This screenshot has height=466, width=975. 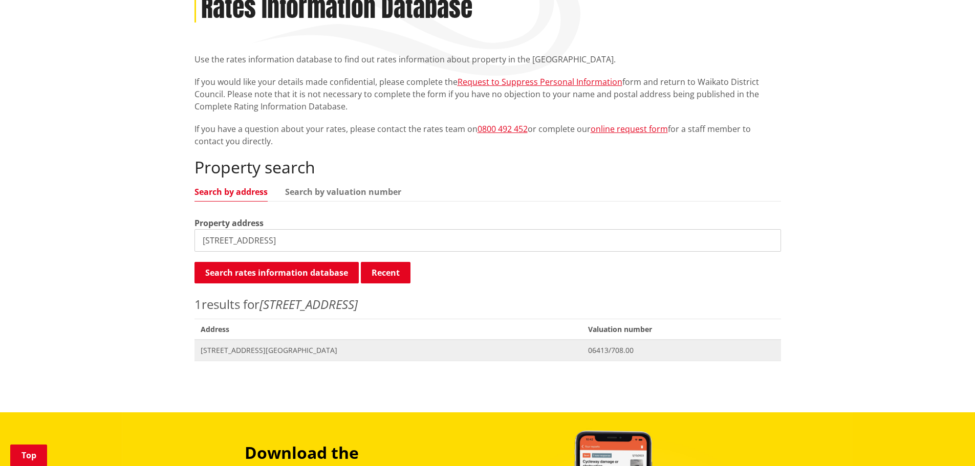 What do you see at coordinates (343, 192) in the screenshot?
I see `a: Search by valuation number` at bounding box center [343, 192].